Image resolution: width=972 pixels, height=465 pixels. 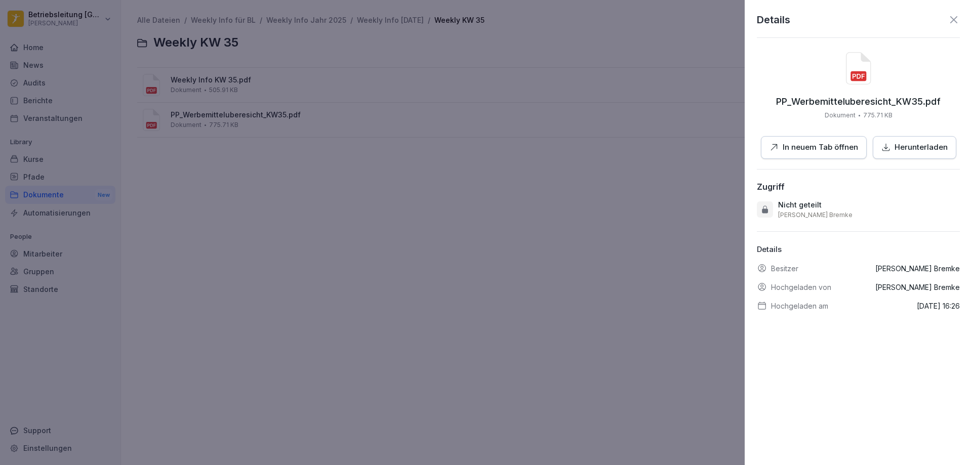 I want to click on p: Herunterladen, so click(x=920, y=147).